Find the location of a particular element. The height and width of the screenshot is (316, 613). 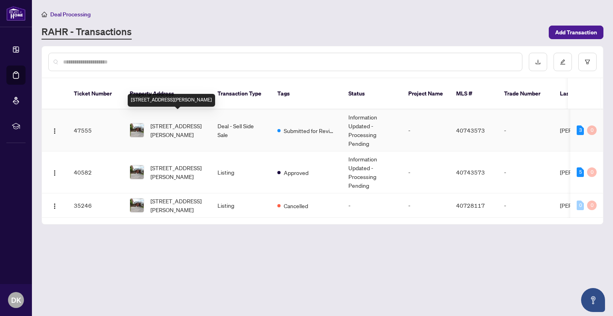

button: filter is located at coordinates (588, 62).